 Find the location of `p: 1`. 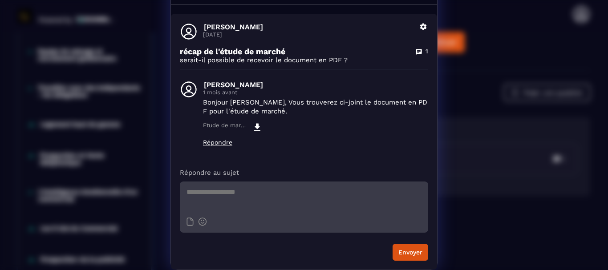

p: 1 is located at coordinates (427, 51).